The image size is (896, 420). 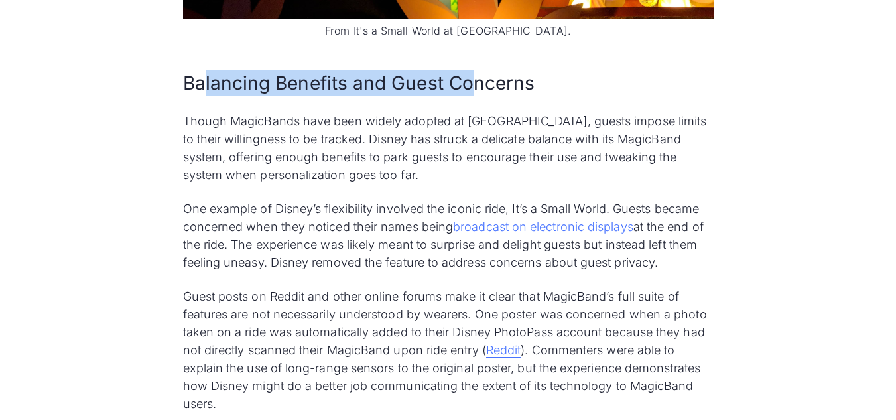 I want to click on a: broadcast on electronic displays, so click(x=543, y=227).